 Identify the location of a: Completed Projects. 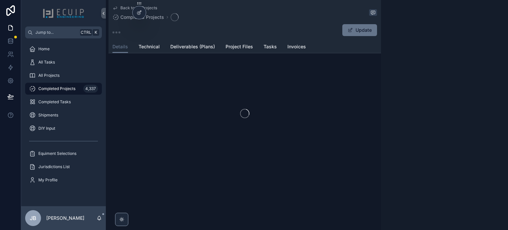
(138, 17).